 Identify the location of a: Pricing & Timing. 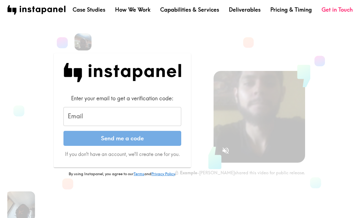
(291, 9).